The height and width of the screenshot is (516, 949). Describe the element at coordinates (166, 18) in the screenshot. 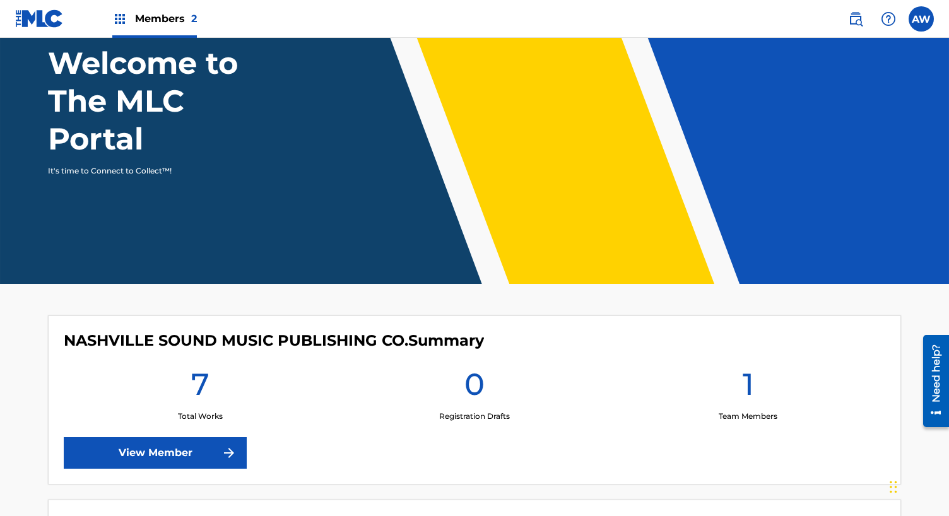

I see `span: Members` at that location.